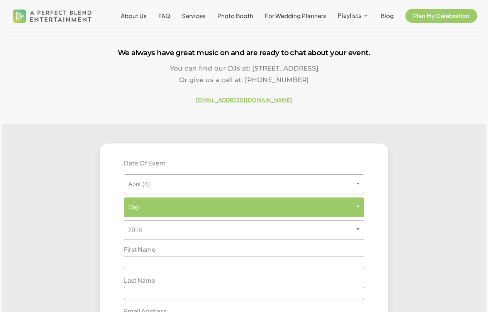 The width and height of the screenshot is (488, 312). Describe the element at coordinates (244, 207) in the screenshot. I see `span: Day` at that location.